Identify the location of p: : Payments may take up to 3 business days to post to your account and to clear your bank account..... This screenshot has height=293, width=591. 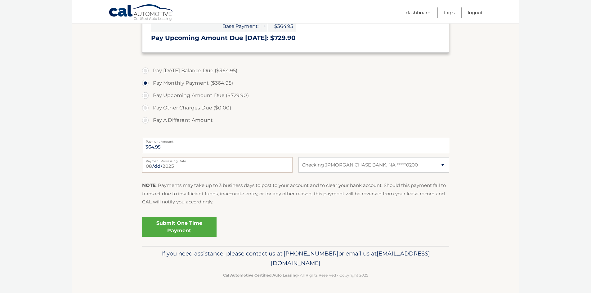
(296, 194).